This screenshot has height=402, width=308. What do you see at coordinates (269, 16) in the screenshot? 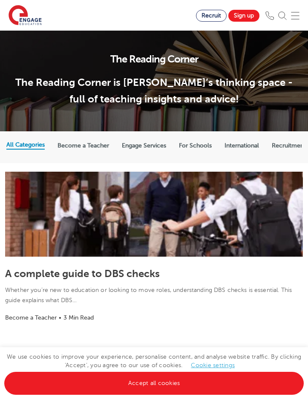
I see `img: Phone` at bounding box center [269, 16].